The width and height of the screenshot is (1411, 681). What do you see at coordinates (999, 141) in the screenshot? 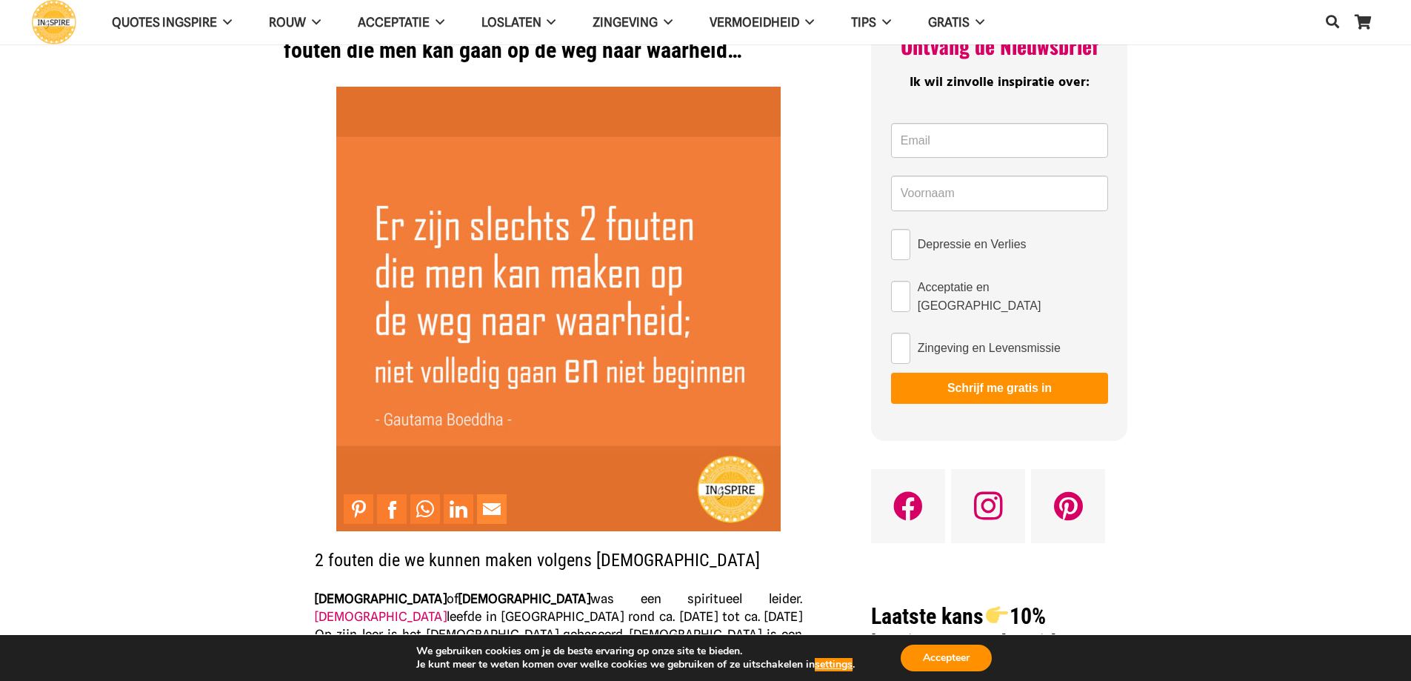
I see `input: Email` at bounding box center [999, 141].